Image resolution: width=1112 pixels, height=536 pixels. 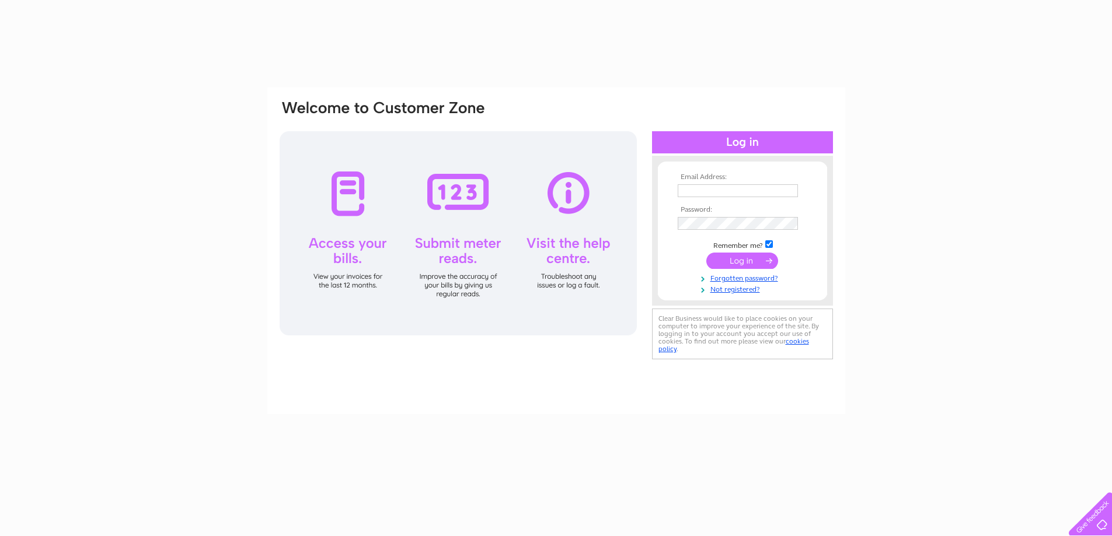 I want to click on td: Remember me?, so click(x=742, y=244).